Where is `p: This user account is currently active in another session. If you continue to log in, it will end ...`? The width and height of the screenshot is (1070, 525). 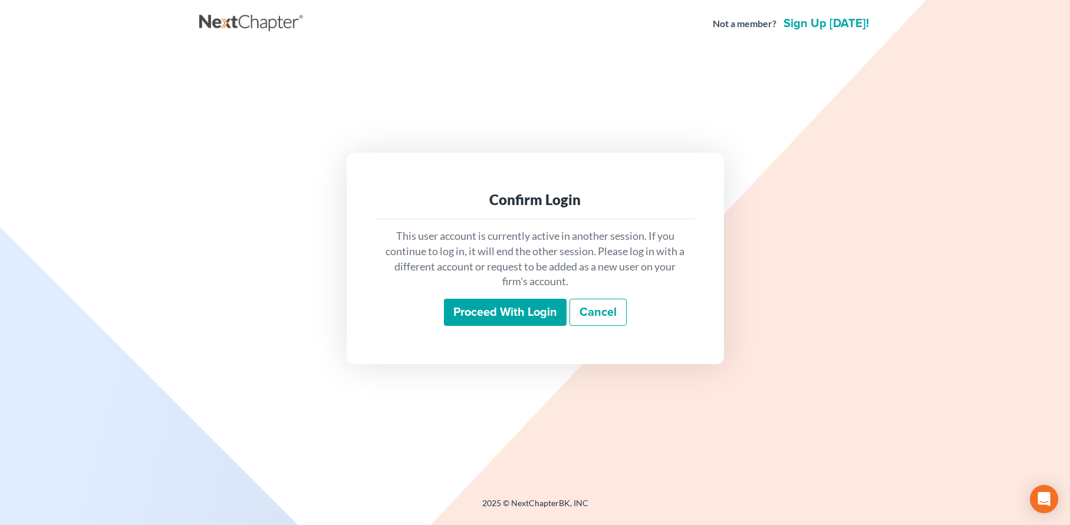 p: This user account is currently active in another session. If you continue to log in, it will end ... is located at coordinates (535, 259).